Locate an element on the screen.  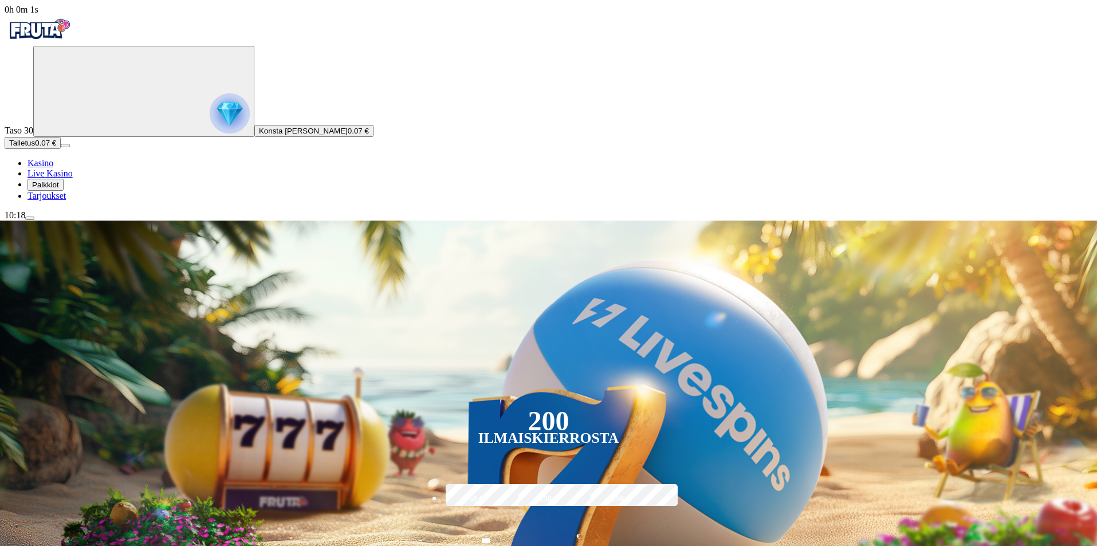
div: Ilmaiskierrosta is located at coordinates (549, 438).